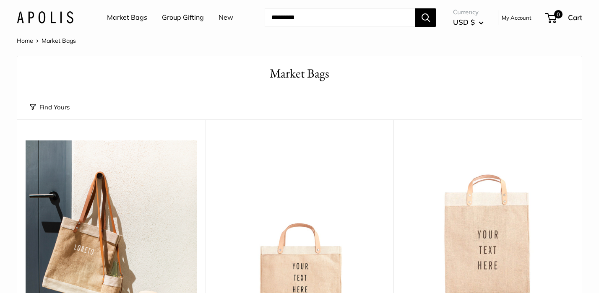  I want to click on button: Find Yours, so click(49, 107).